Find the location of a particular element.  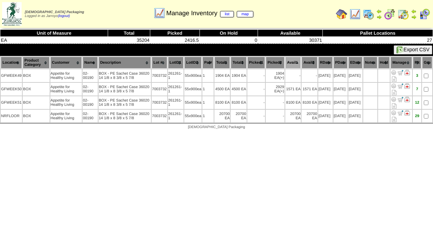

img: calendarcustomer.gif is located at coordinates (424, 14).